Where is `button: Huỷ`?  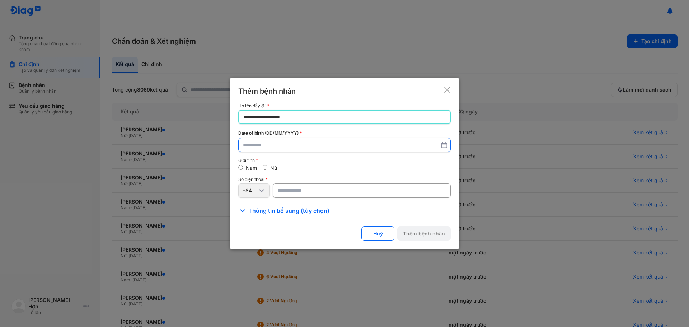
button: Huỷ is located at coordinates (378, 234).